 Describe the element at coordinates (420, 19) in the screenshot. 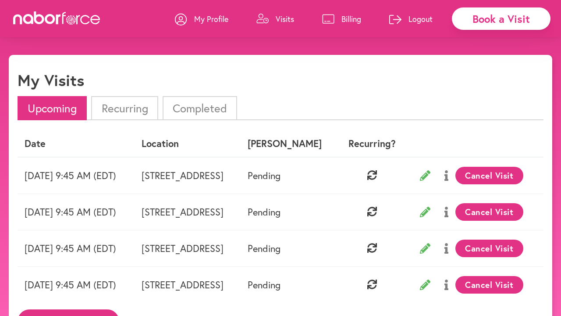

I see `p: Logout` at that location.